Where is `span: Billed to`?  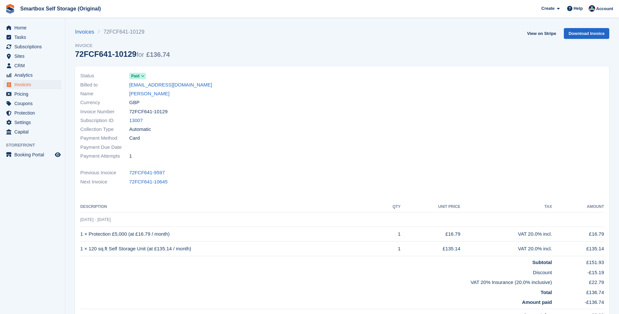
span: Billed to is located at coordinates (105, 85).